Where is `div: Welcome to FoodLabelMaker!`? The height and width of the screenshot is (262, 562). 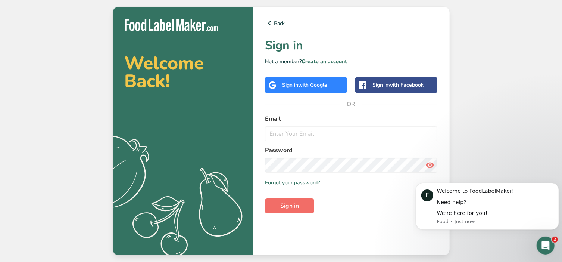
div: Welcome to FoodLabelMaker! is located at coordinates (83, 20).